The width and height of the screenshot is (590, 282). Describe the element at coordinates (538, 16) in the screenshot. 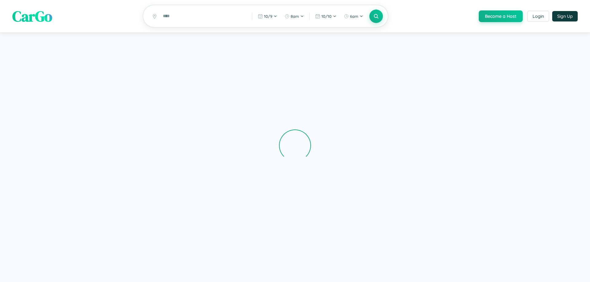

I see `button: Login` at that location.